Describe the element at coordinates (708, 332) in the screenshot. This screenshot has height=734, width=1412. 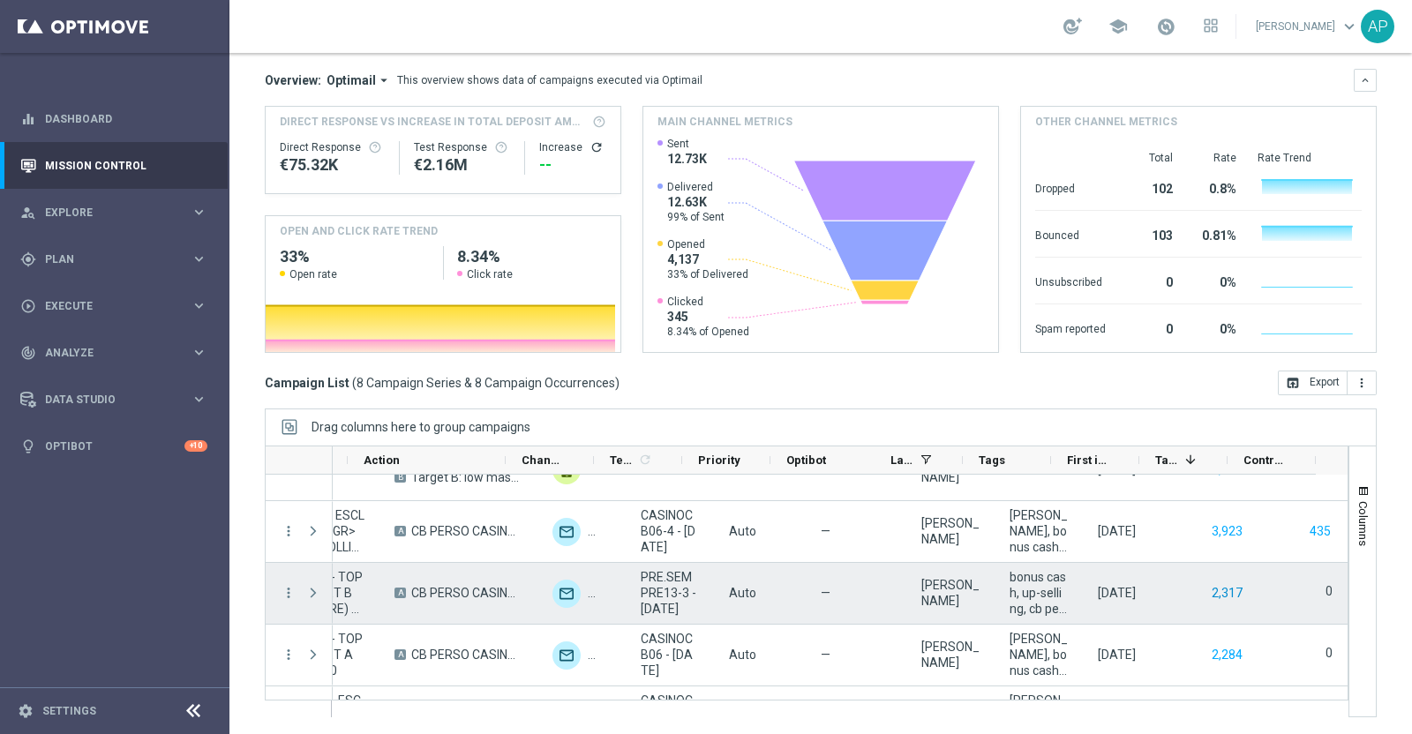
I see `span: 8.34% of Opened` at that location.